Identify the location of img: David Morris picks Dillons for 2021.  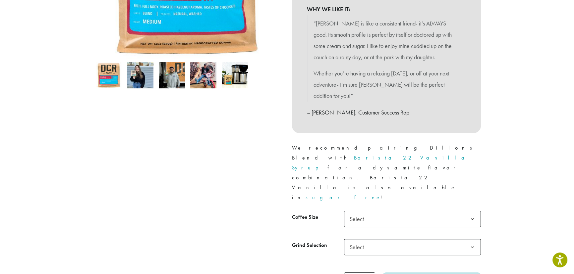
(203, 75).